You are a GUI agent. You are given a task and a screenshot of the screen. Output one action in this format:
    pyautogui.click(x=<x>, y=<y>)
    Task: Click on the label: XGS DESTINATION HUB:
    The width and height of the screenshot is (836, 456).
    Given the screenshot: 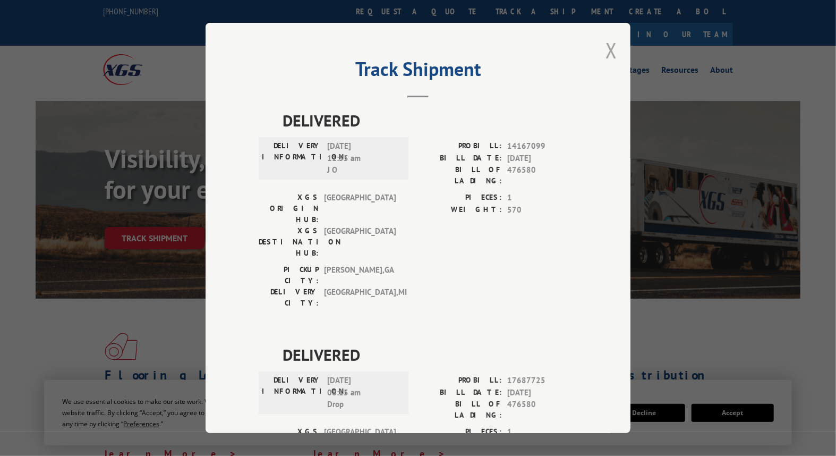 What is the action you would take?
    pyautogui.click(x=288, y=242)
    